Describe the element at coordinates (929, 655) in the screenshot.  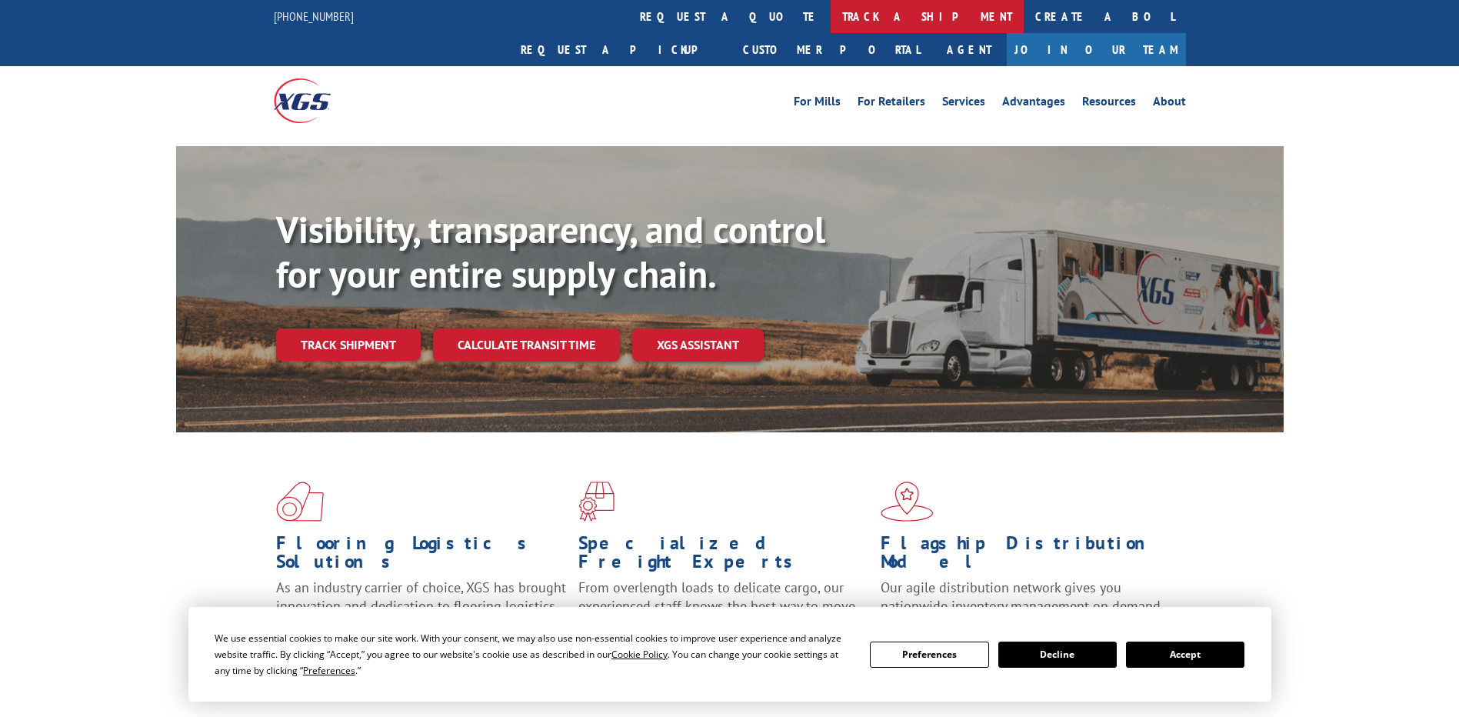
I see `button: Preferences` at that location.